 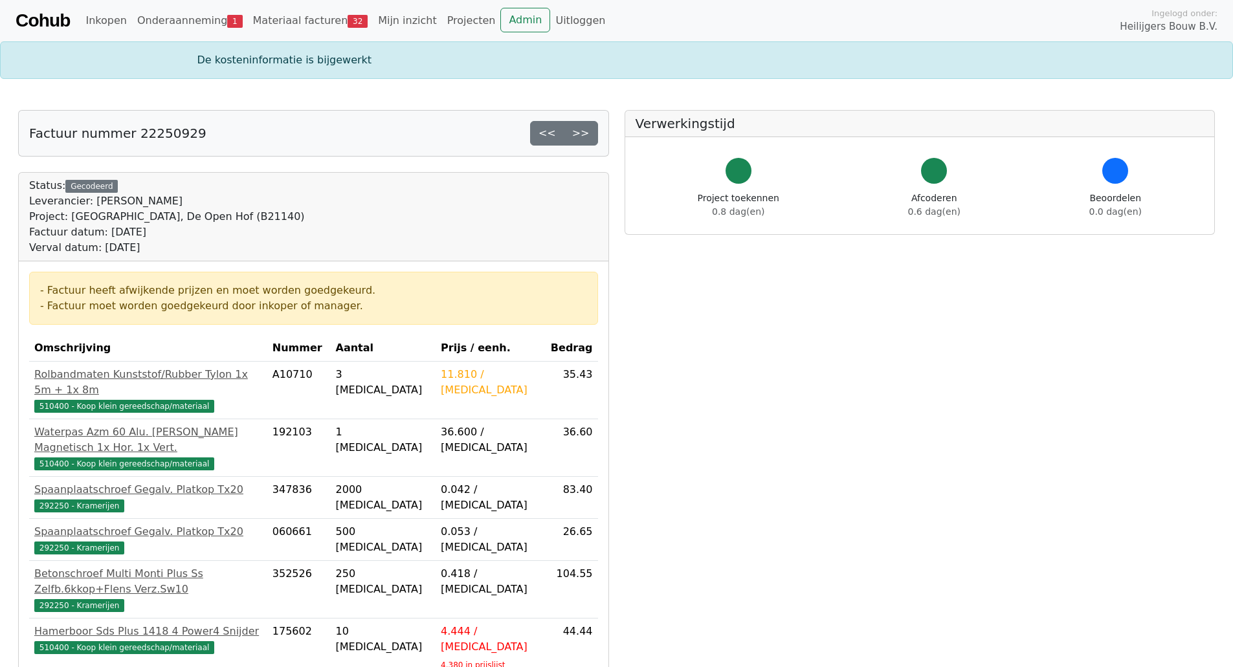 What do you see at coordinates (299, 348) in the screenshot?
I see `th: Nummer` at bounding box center [299, 348].